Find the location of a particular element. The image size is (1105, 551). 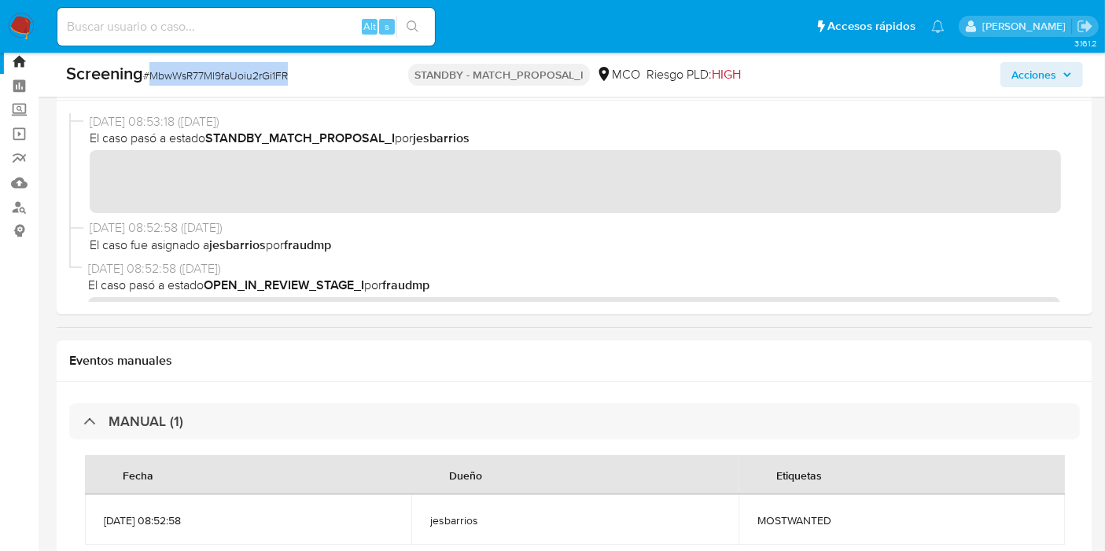

button: search-icon is located at coordinates (412, 27).